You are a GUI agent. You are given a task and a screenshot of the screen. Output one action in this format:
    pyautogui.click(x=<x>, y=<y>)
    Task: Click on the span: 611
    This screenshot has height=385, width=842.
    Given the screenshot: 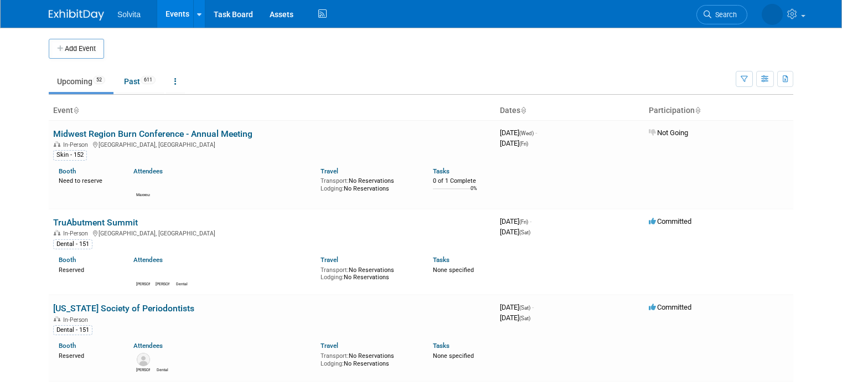 What is the action you would take?
    pyautogui.click(x=148, y=80)
    